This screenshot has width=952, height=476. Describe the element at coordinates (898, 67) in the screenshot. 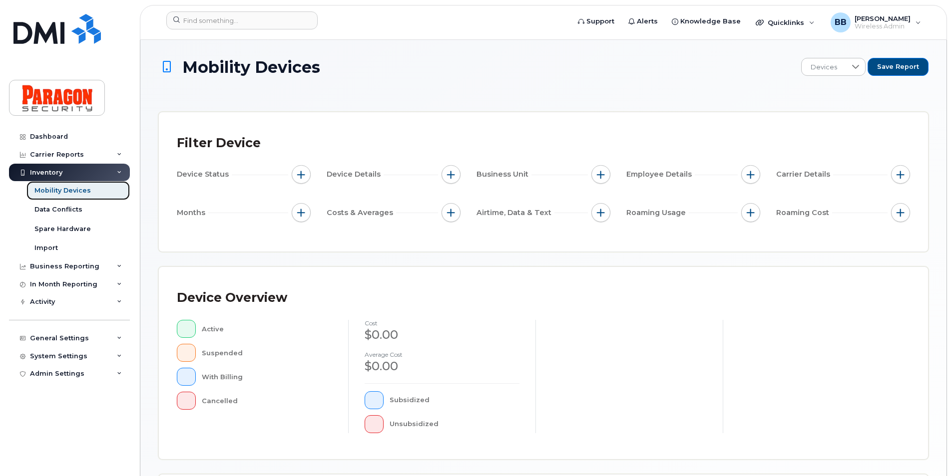

I see `button: Save Report` at that location.